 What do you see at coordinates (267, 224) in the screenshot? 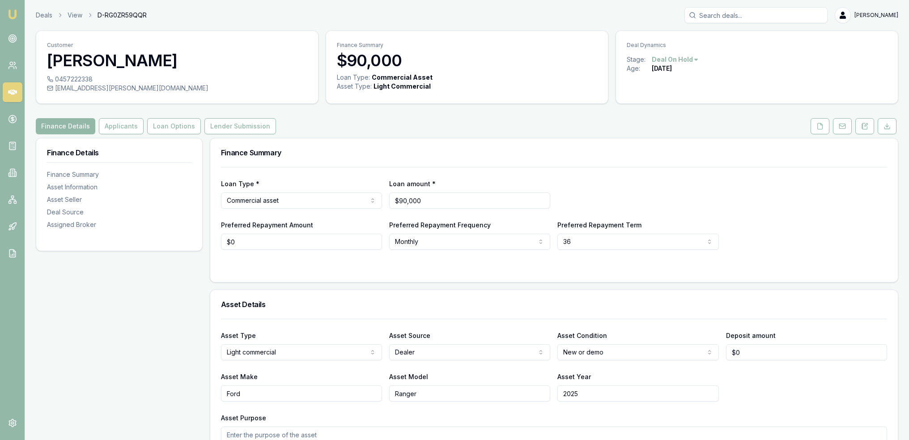
I see `label: Preferred Repayment Amount` at bounding box center [267, 224].